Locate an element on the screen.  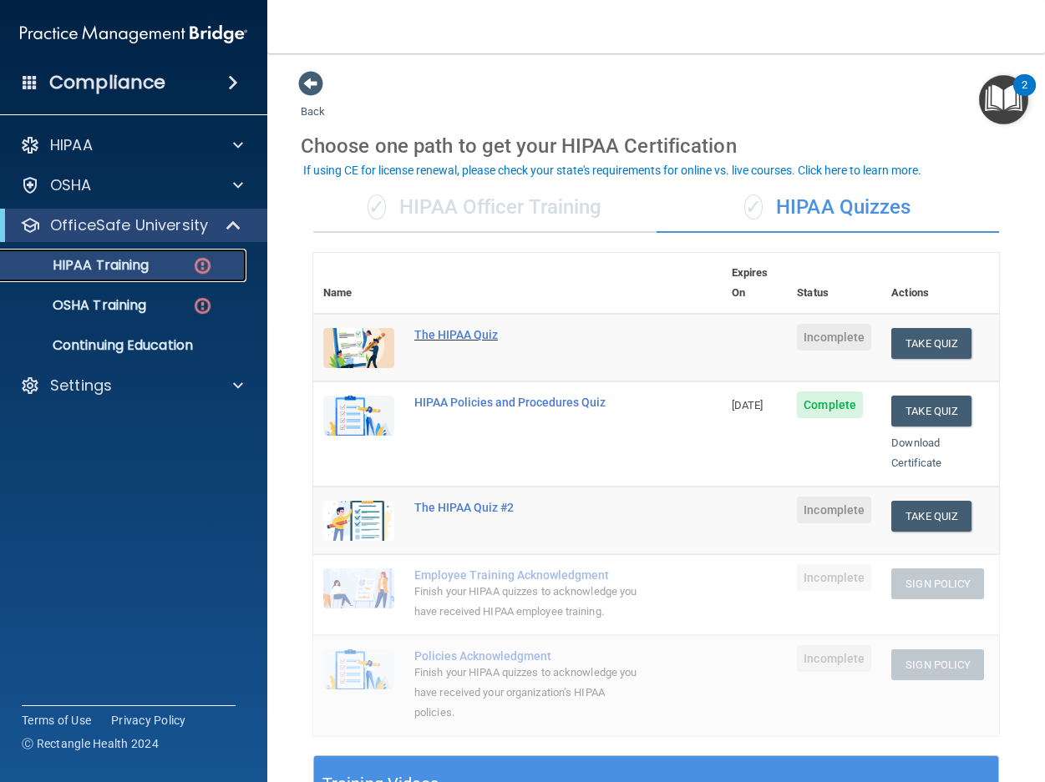
th: Actions is located at coordinates (939, 283).